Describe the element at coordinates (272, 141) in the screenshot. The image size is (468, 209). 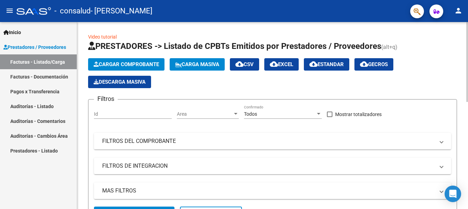
I see `mat-expansion-panel-header: FILTROS DEL COMPROBANTE` at that location.